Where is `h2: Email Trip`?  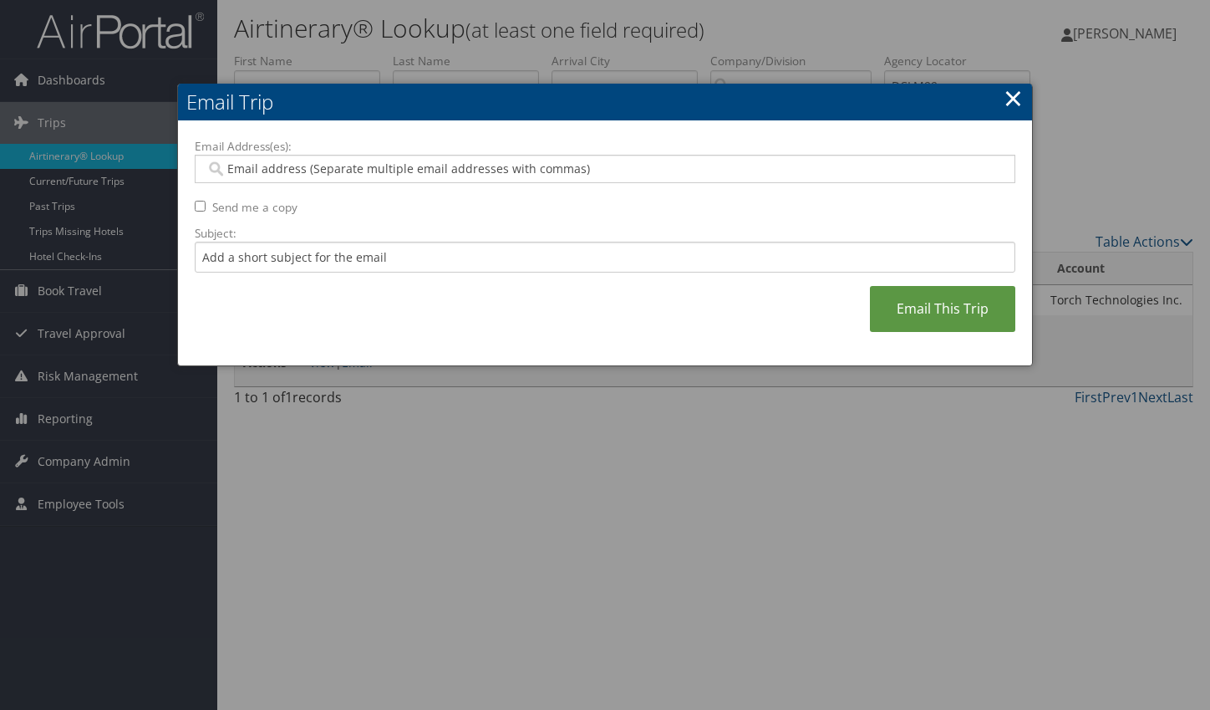 h2: Email Trip is located at coordinates (605, 102).